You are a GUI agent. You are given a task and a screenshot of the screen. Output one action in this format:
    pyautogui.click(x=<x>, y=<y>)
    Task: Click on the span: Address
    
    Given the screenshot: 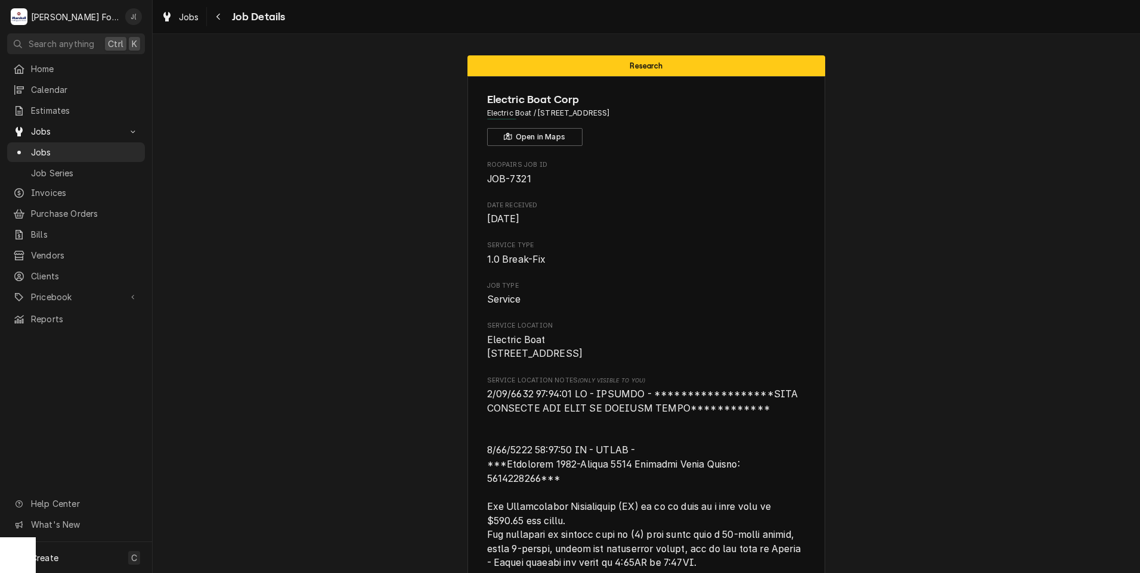 What is the action you would take?
    pyautogui.click(x=646, y=113)
    